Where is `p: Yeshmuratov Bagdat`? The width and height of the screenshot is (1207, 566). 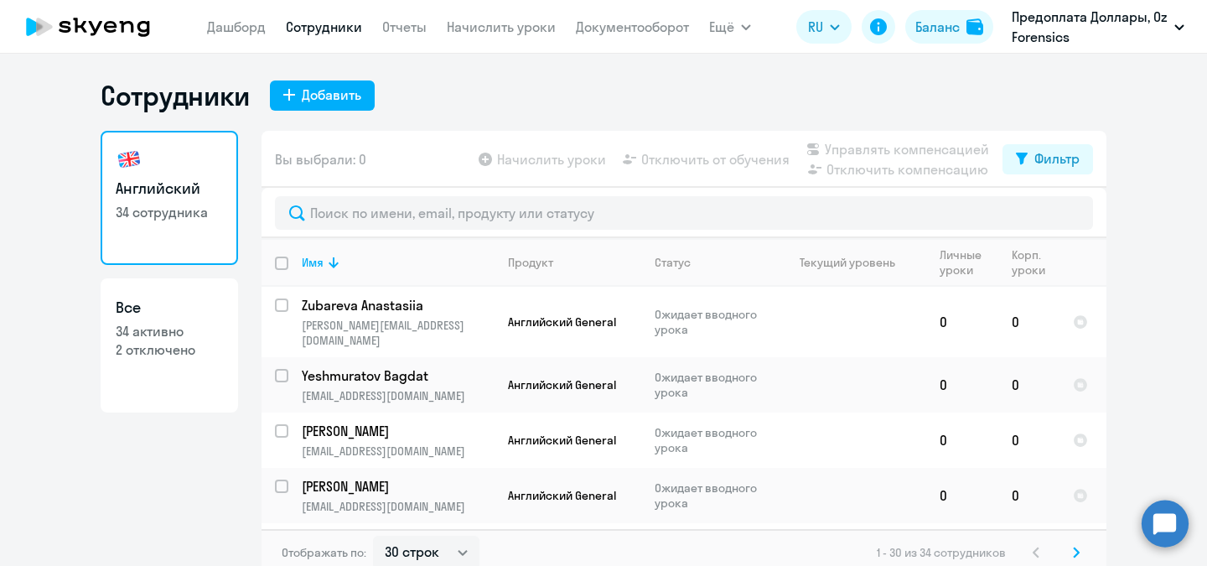 p: Yeshmuratov Bagdat is located at coordinates (397, 376).